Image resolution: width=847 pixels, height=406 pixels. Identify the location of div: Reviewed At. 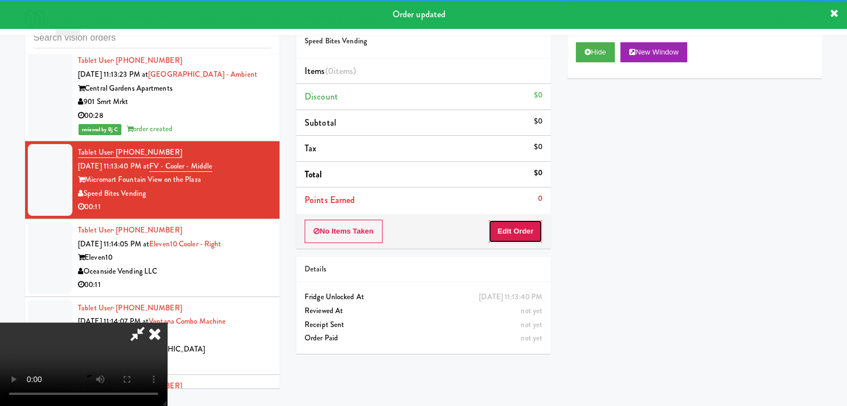
(423, 311).